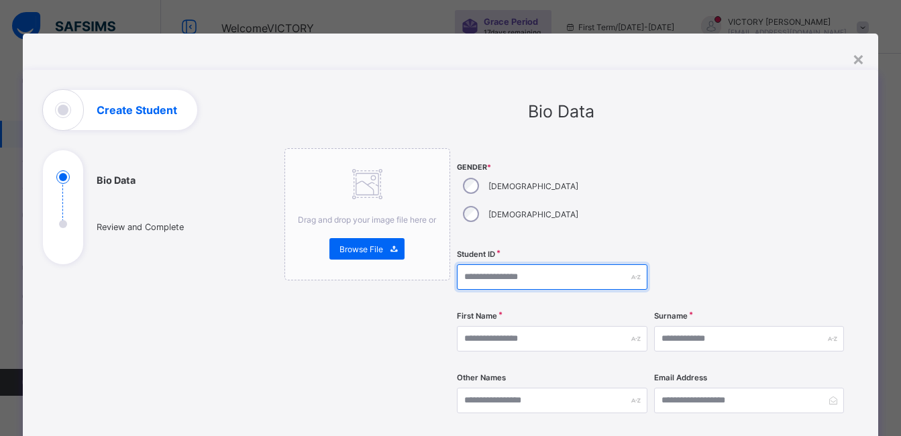  I want to click on label: Student ID, so click(476, 254).